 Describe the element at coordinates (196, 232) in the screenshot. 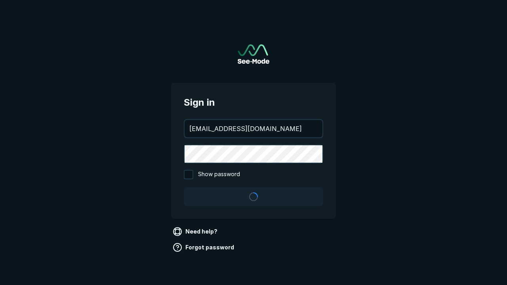

I see `a: Need help?` at that location.